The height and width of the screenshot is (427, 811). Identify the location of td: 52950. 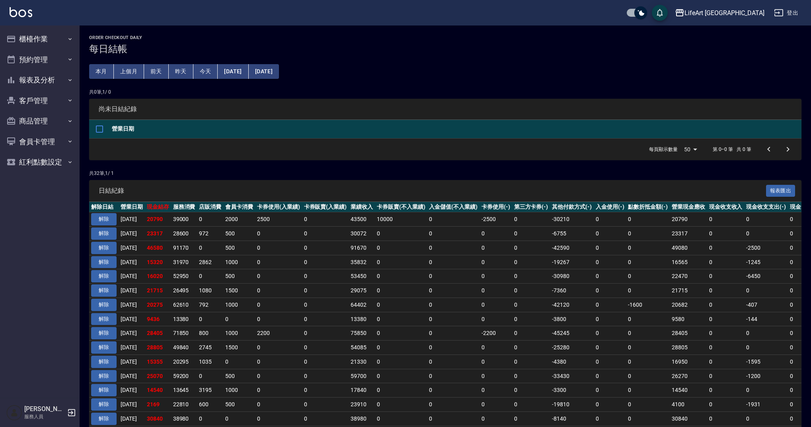
(184, 276).